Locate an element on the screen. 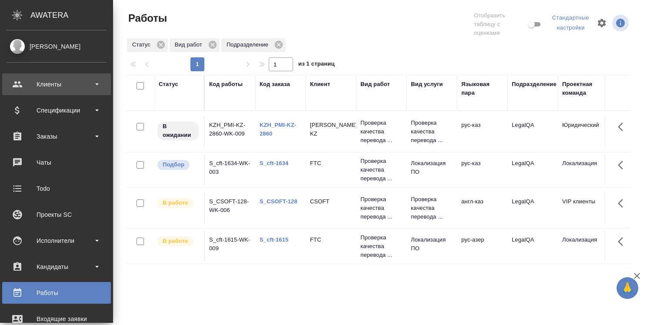 The width and height of the screenshot is (647, 325). a: S_cft-1615 is located at coordinates (274, 239).